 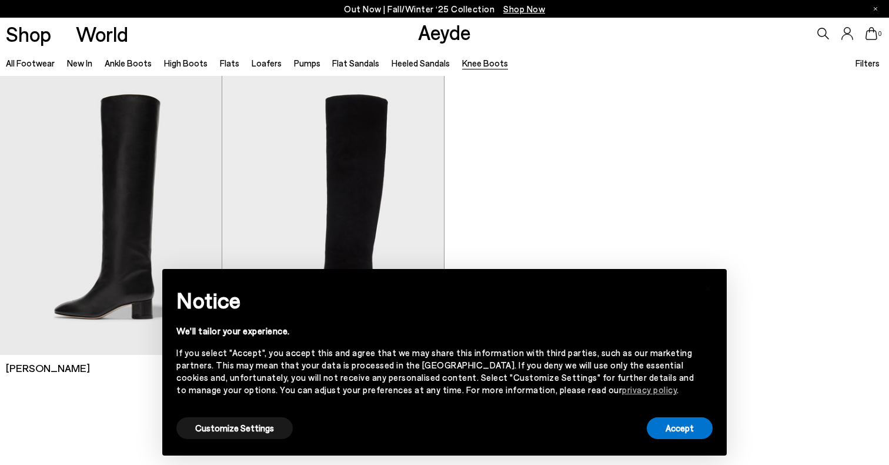 What do you see at coordinates (235, 428) in the screenshot?
I see `button: Customize Settings` at bounding box center [235, 428].